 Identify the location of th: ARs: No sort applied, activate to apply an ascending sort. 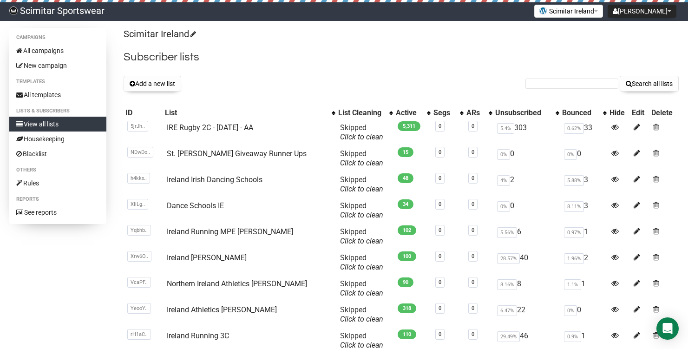
(479, 113).